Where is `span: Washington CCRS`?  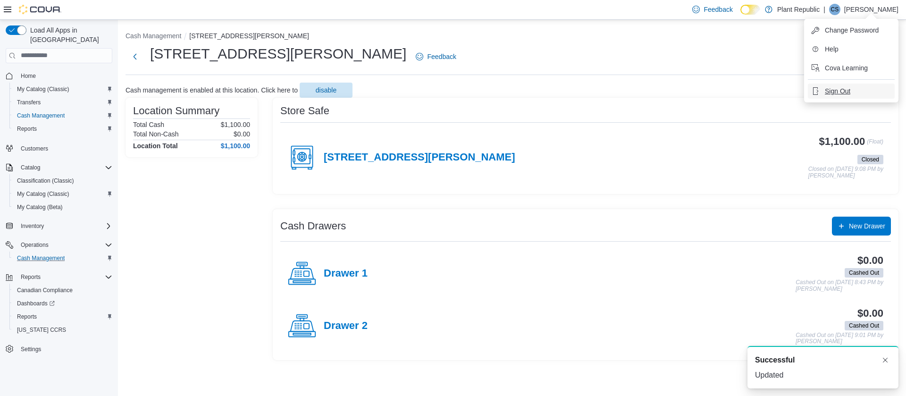 span: Washington CCRS is located at coordinates (63, 330).